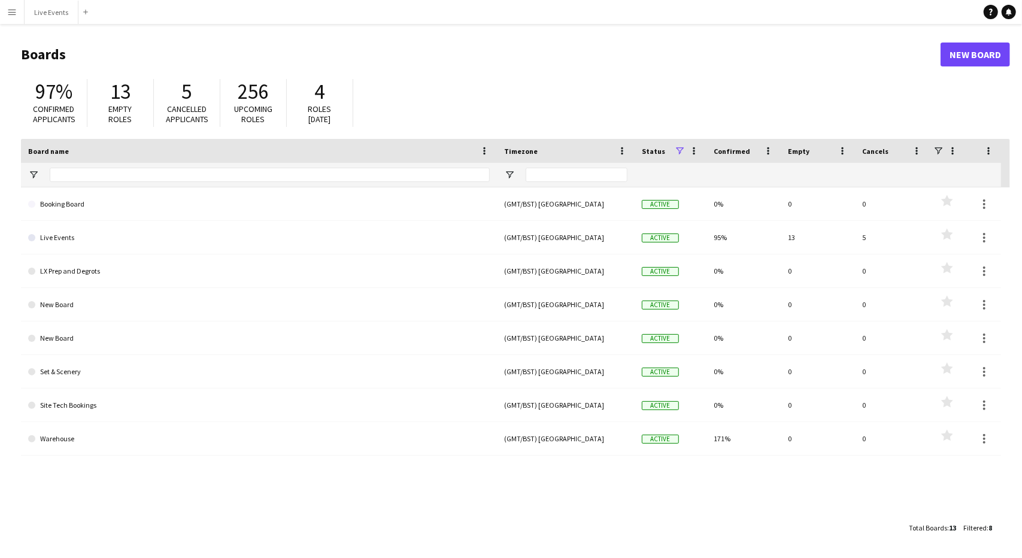 The width and height of the screenshot is (1022, 558). What do you see at coordinates (259, 271) in the screenshot?
I see `a: LX Prep and Degrots` at bounding box center [259, 271].